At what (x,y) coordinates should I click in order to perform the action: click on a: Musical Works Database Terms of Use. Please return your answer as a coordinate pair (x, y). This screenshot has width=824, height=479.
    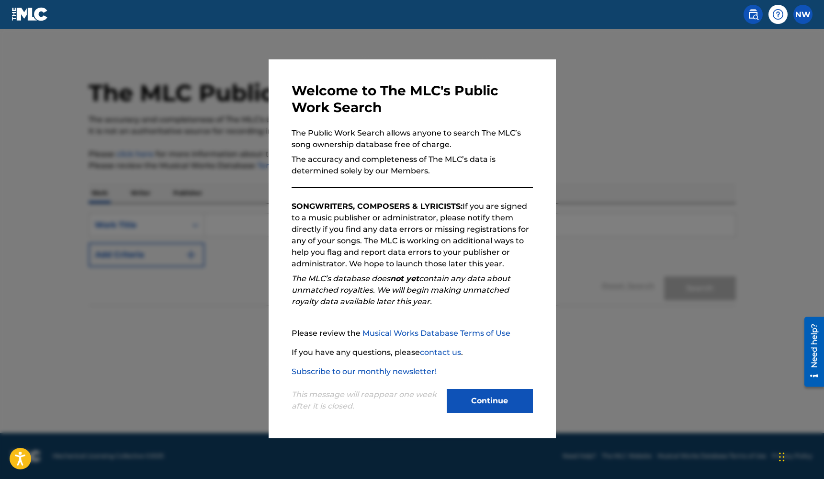
    Looking at the image, I should click on (436, 333).